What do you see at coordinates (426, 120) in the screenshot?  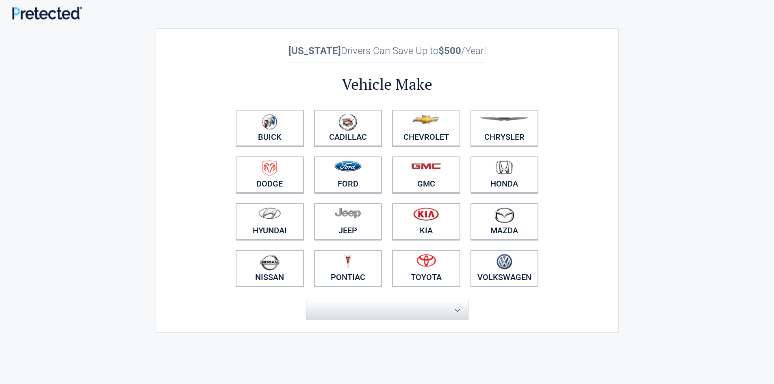 I see `img: chevrolet` at bounding box center [426, 120].